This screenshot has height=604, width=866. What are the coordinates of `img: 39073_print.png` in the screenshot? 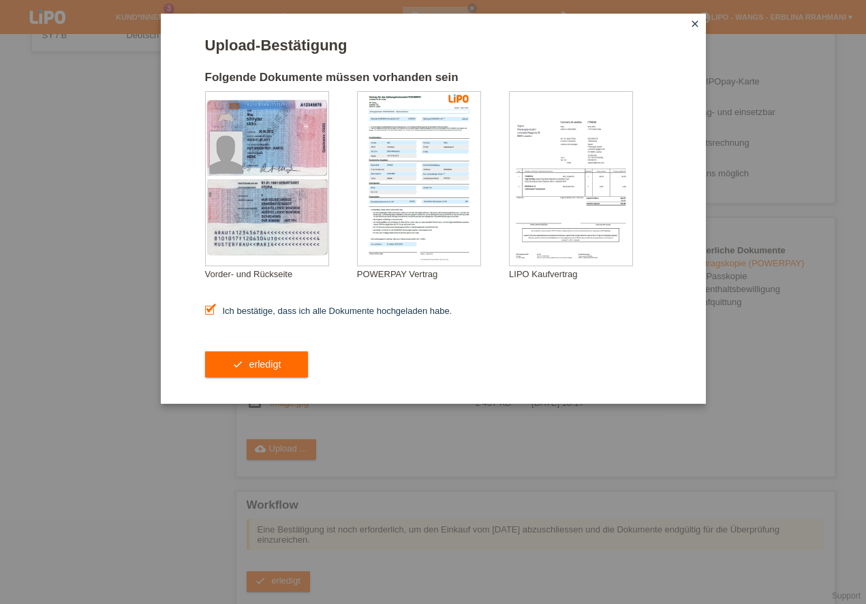 It's located at (459, 98).